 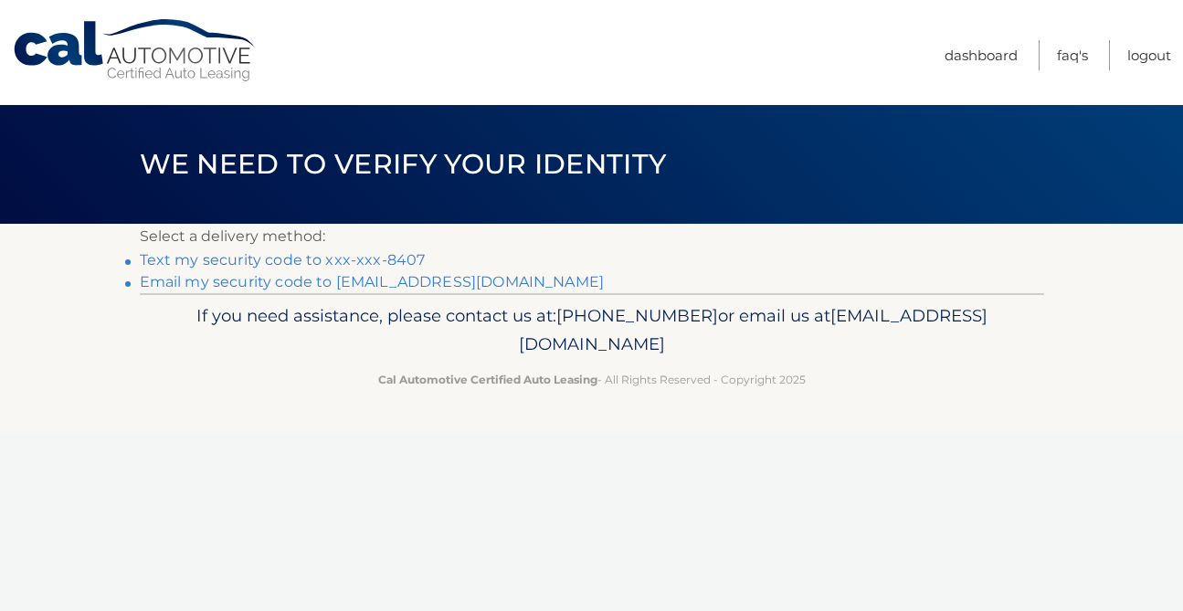 What do you see at coordinates (981, 55) in the screenshot?
I see `a: Dashboard` at bounding box center [981, 55].